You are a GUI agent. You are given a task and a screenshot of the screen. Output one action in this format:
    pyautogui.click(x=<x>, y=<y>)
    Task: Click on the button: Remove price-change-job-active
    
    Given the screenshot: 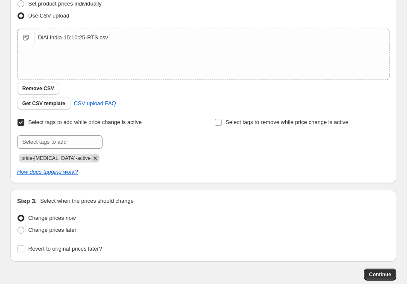 What is the action you would take?
    pyautogui.click(x=95, y=158)
    